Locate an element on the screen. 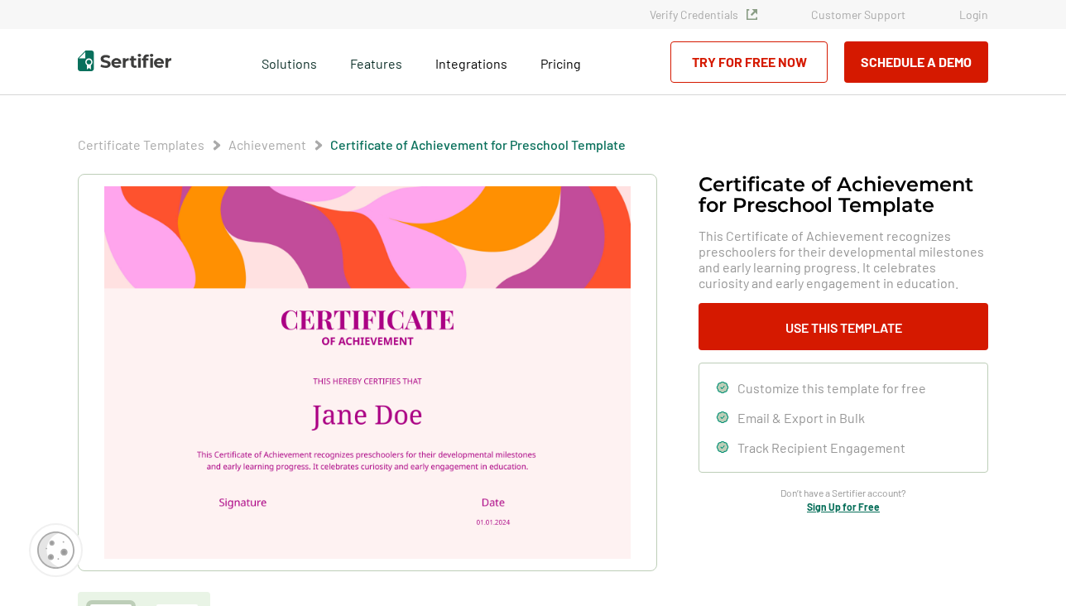 This screenshot has height=606, width=1066. button: Use This Template is located at coordinates (843, 326).